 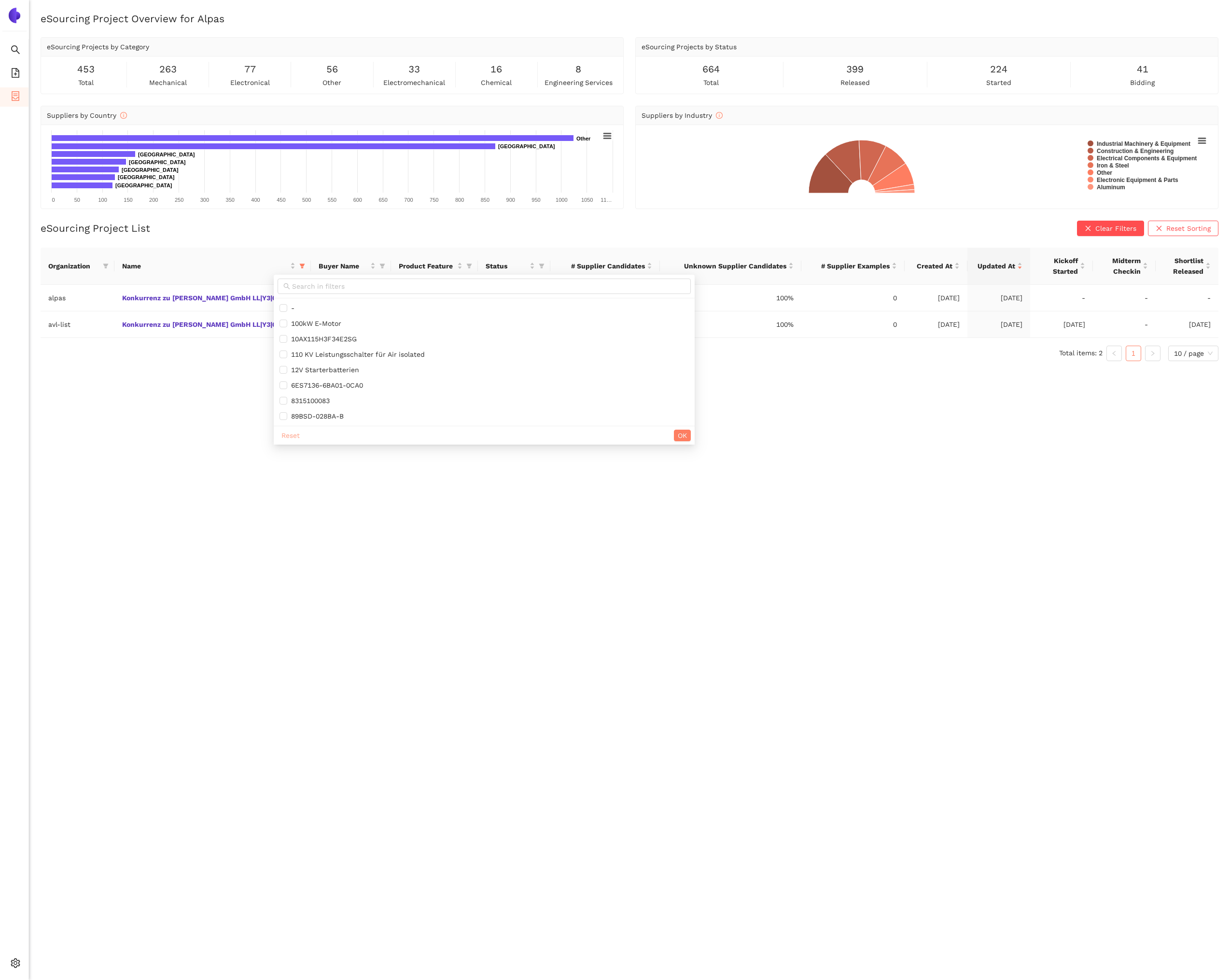 I want to click on span: Buyer Name, so click(x=343, y=266).